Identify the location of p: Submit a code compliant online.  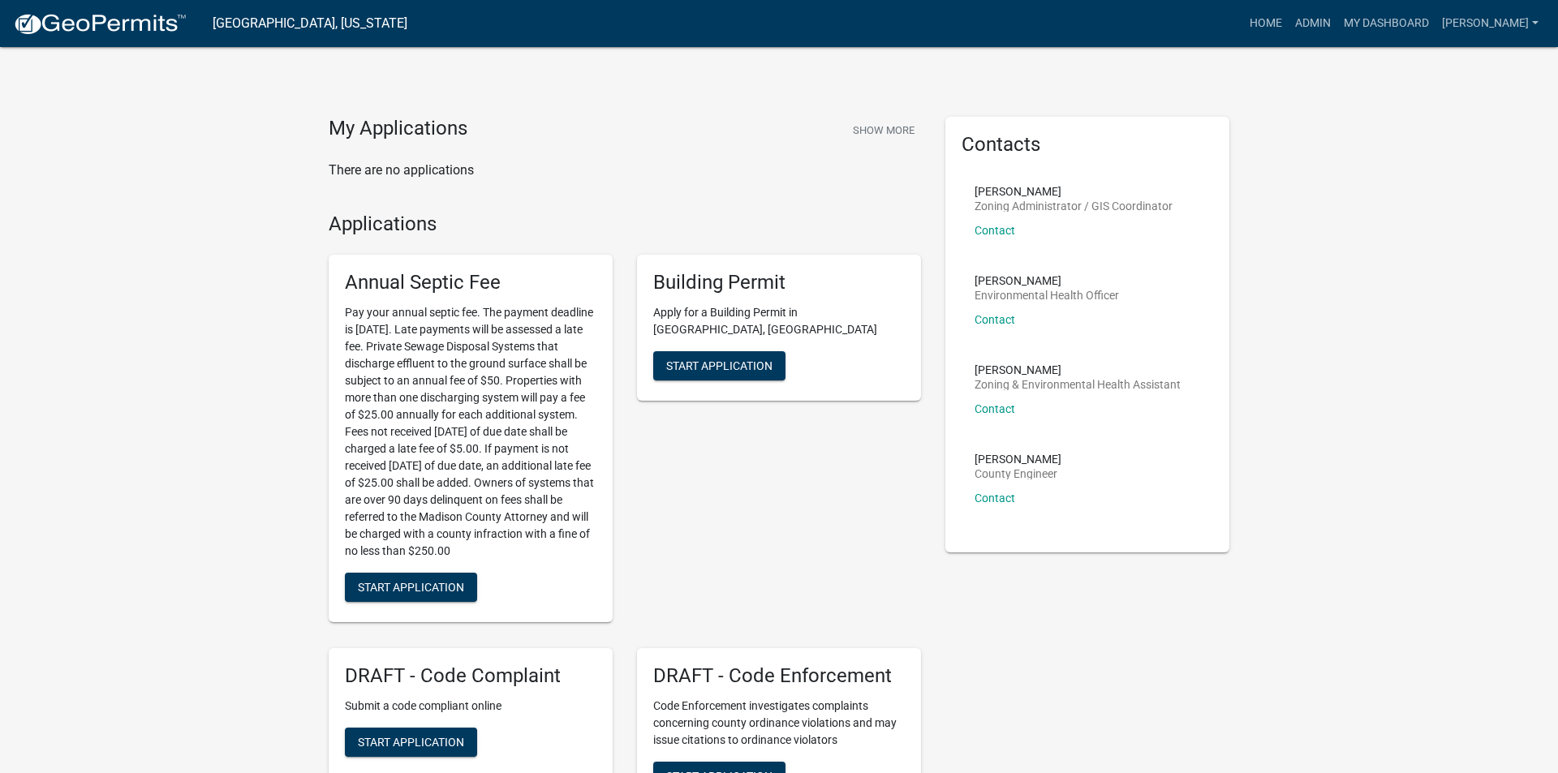
(471, 706).